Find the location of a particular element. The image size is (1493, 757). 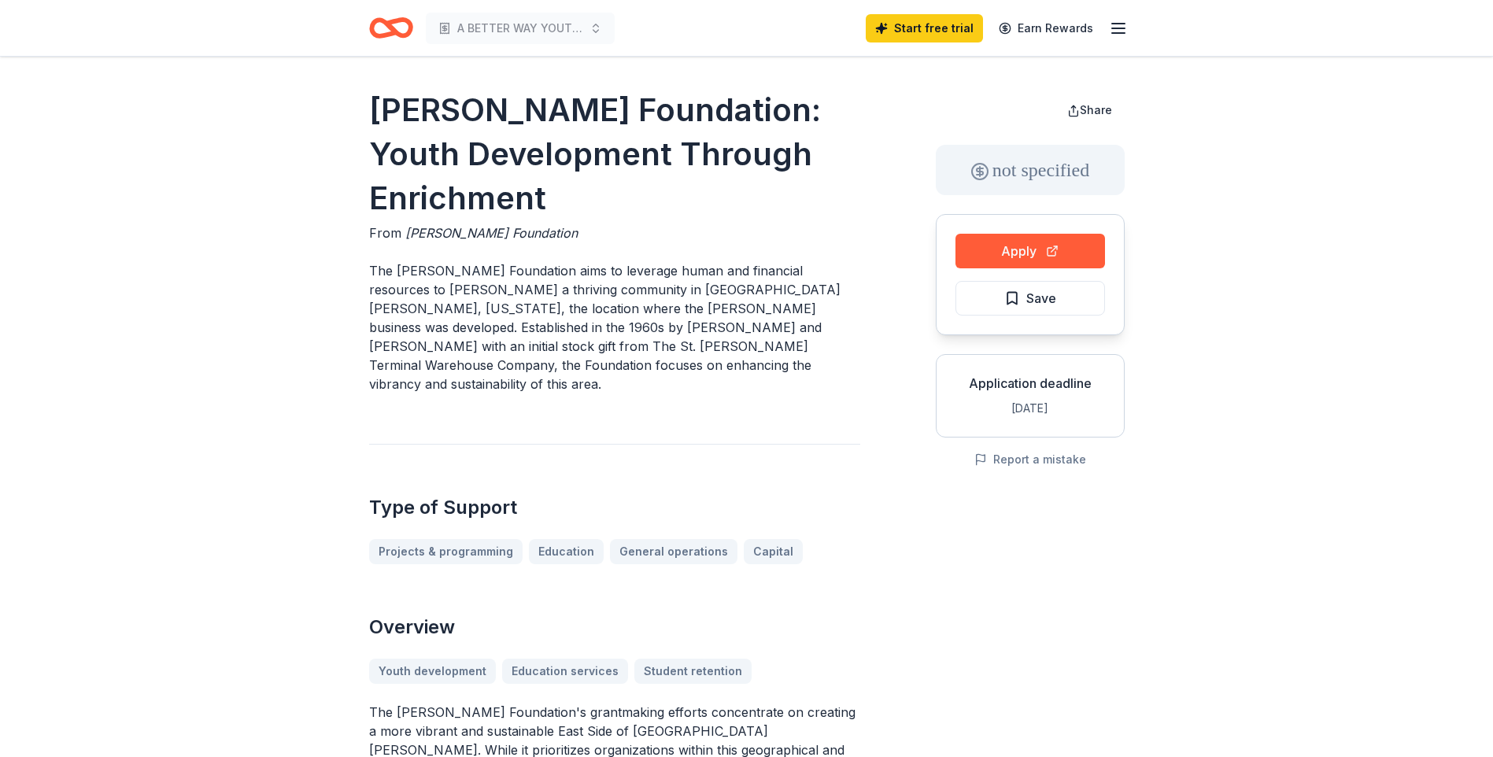

a: Earn Rewards is located at coordinates (1046, 28).